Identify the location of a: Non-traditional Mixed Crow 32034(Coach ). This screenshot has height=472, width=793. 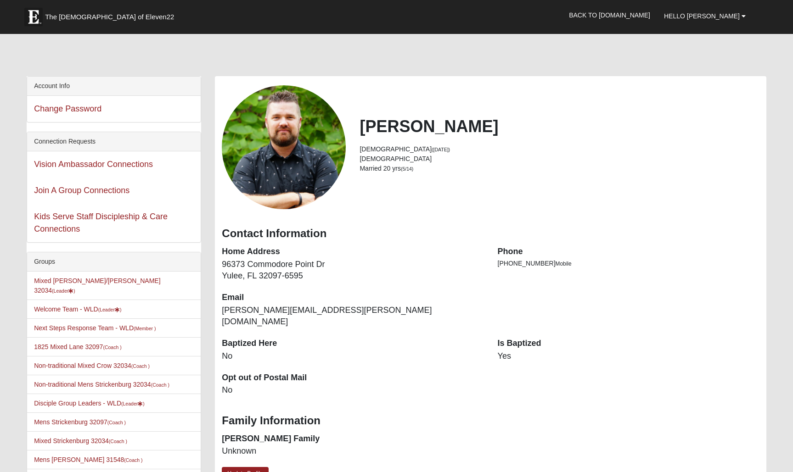
(92, 366).